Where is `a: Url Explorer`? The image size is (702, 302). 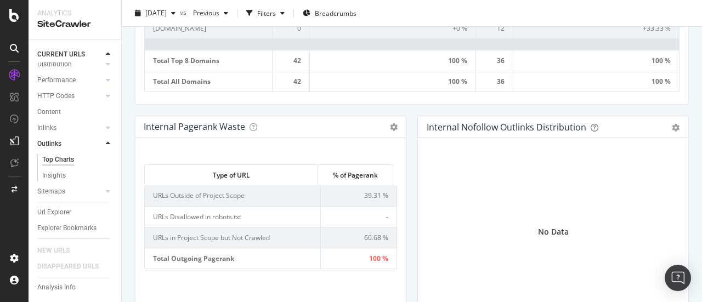
a: Url Explorer is located at coordinates (75, 212).